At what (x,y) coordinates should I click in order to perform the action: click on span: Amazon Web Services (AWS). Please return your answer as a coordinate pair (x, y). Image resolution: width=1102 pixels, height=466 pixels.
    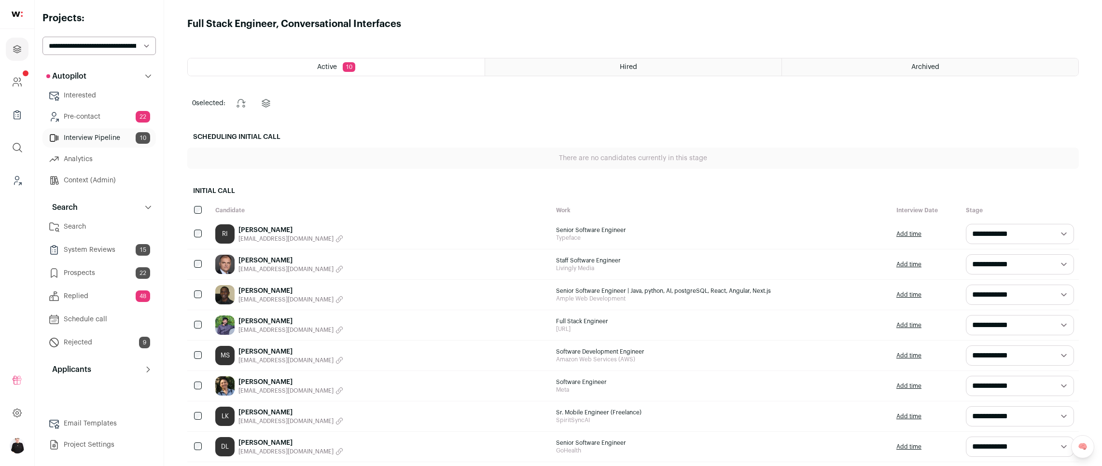
    Looking at the image, I should click on (721, 359).